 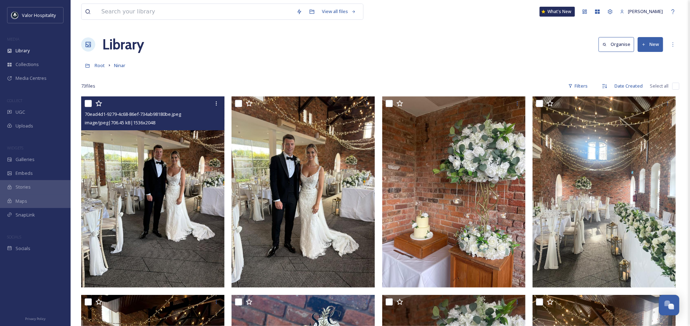 I want to click on img: images, so click(x=15, y=15).